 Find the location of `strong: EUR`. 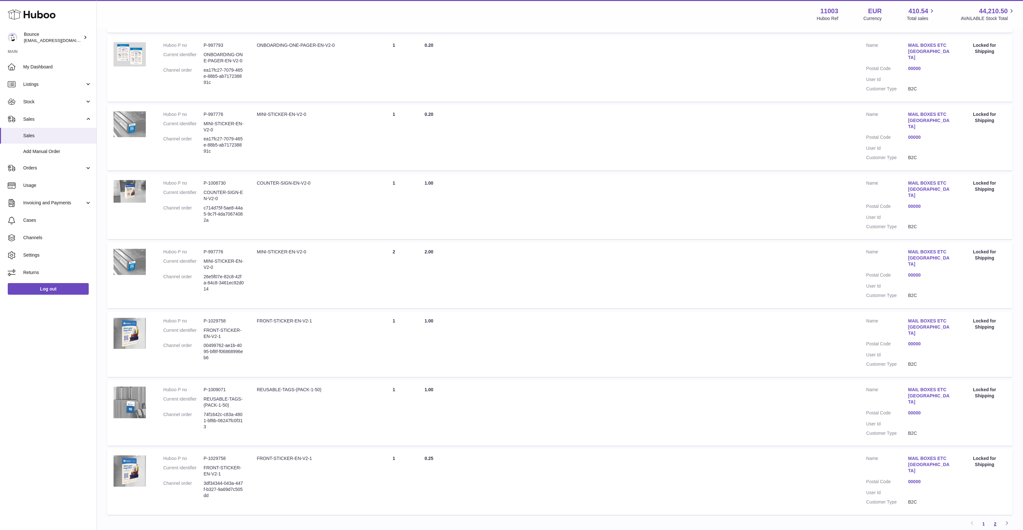

strong: EUR is located at coordinates (875, 11).